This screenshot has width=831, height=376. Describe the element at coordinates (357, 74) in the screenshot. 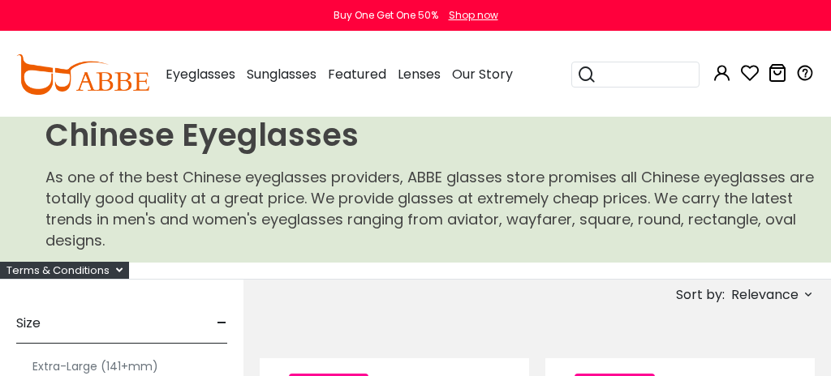

I see `span: Featured` at that location.